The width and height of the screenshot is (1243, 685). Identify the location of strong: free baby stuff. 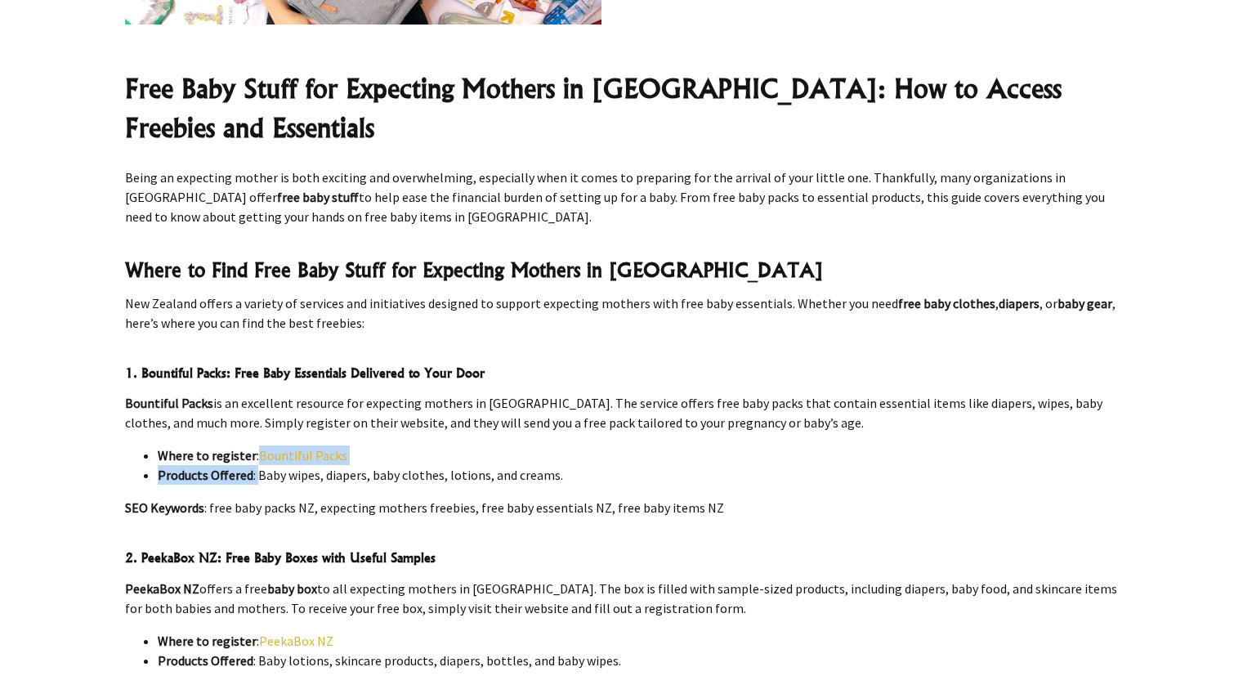
(318, 197).